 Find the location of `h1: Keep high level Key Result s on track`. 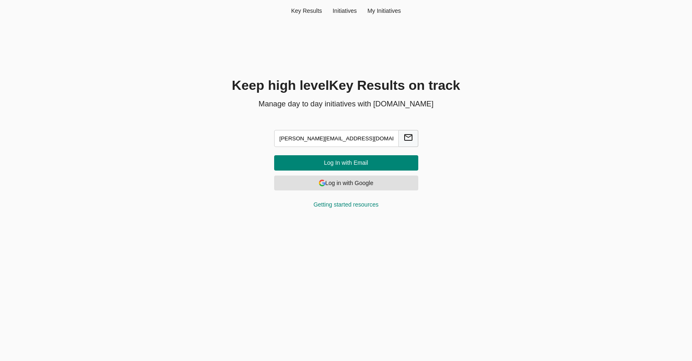

h1: Keep high level Key Result s on track is located at coordinates (346, 86).